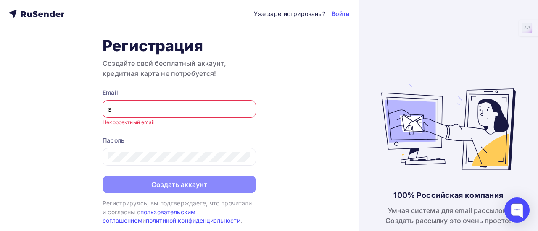  Describe the element at coordinates (179, 141) in the screenshot. I see `div: Пароль` at that location.